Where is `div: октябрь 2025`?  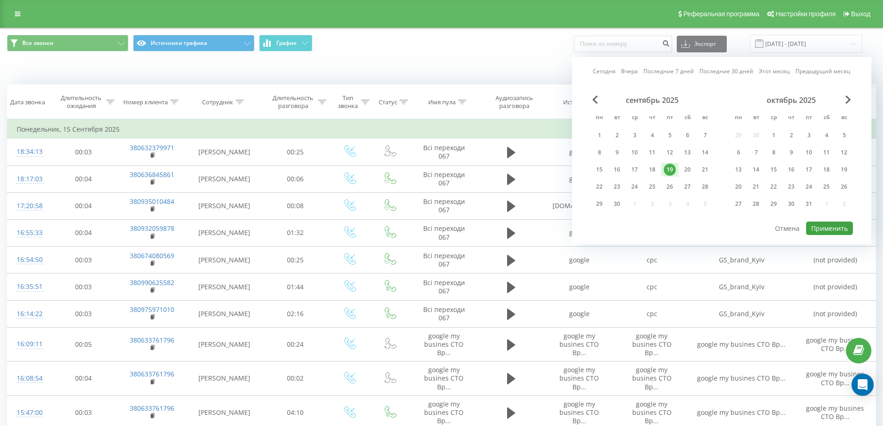 div: октябрь 2025 is located at coordinates (792, 100).